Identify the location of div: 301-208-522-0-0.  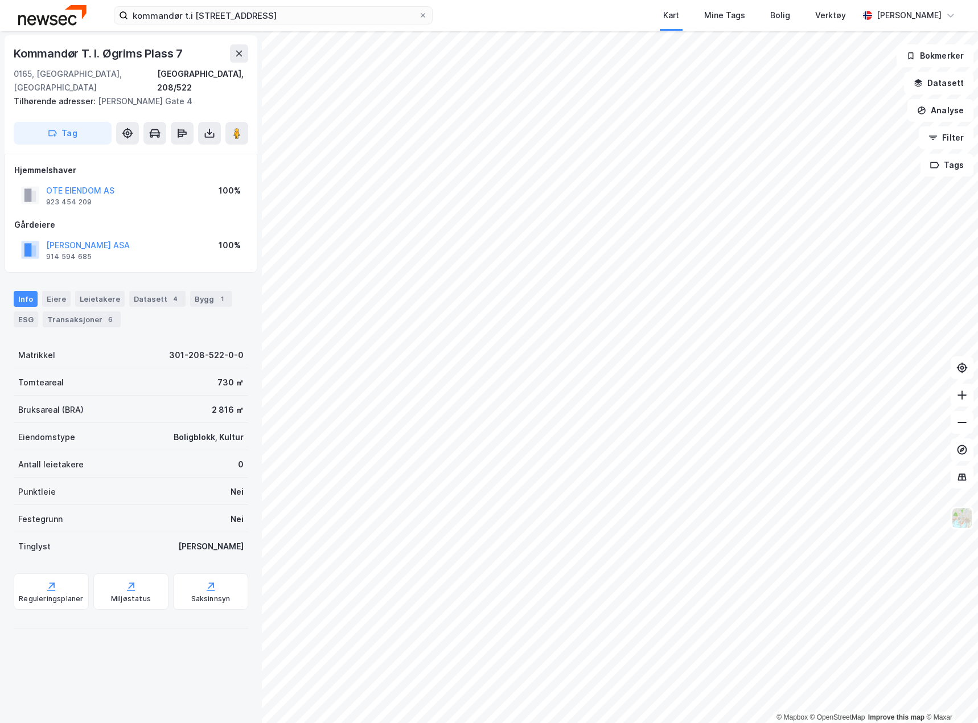
(206, 355).